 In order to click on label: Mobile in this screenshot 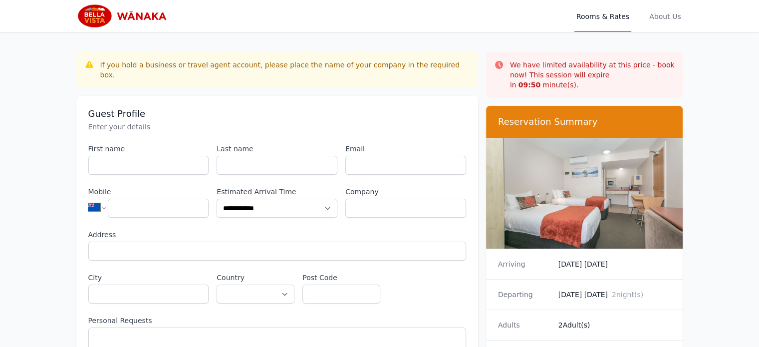, I will do `click(149, 192)`.